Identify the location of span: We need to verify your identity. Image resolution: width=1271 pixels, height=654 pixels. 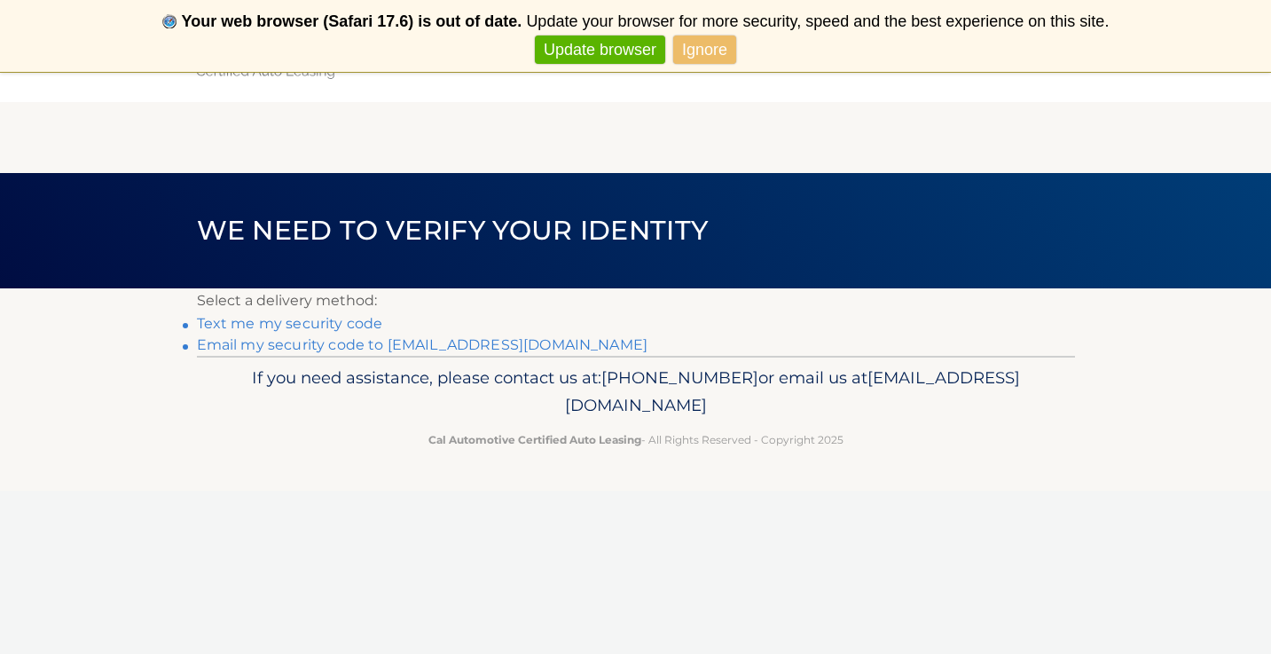
(452, 230).